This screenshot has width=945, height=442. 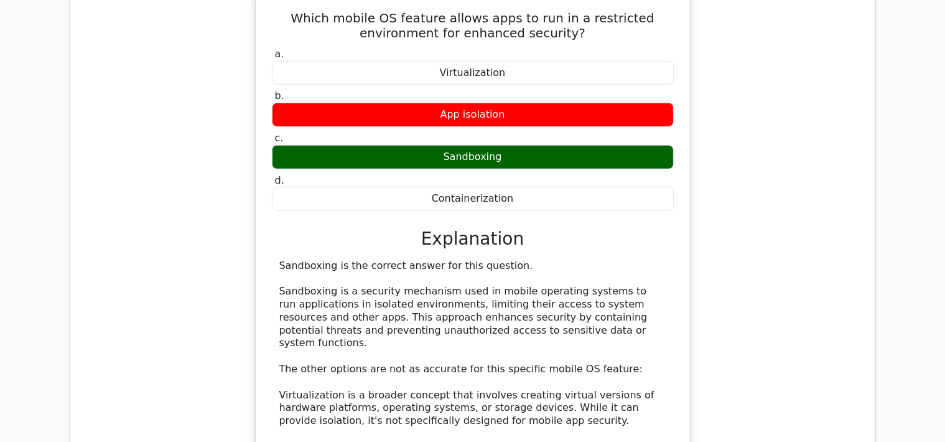 What do you see at coordinates (473, 26) in the screenshot?
I see `h5: Which mobile OS feature allows apps to run in a restricted environment for enhanced security?` at bounding box center [473, 26].